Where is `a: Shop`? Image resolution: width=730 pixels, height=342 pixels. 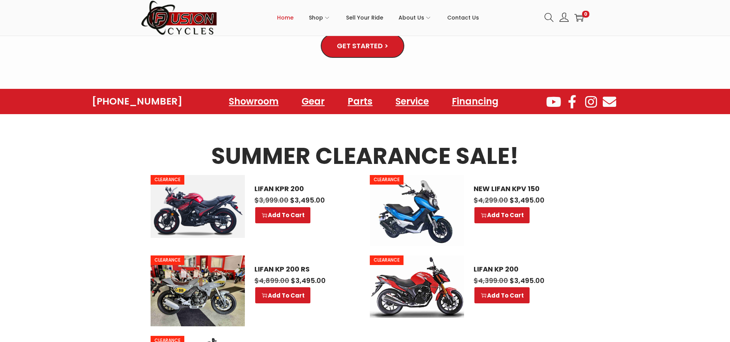 a: Shop is located at coordinates (320, 18).